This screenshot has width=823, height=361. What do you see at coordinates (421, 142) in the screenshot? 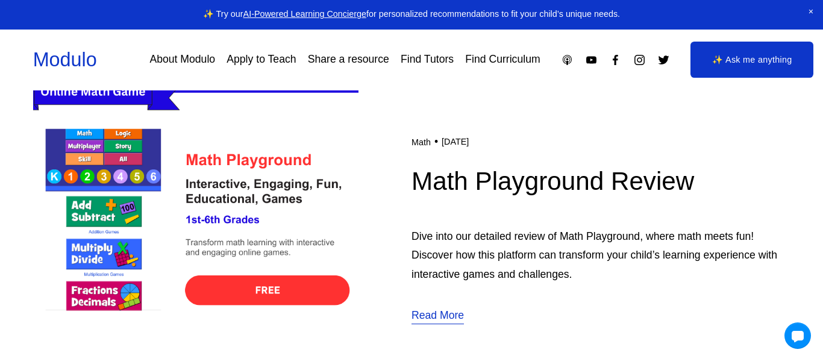
I see `a: Math` at bounding box center [421, 142].